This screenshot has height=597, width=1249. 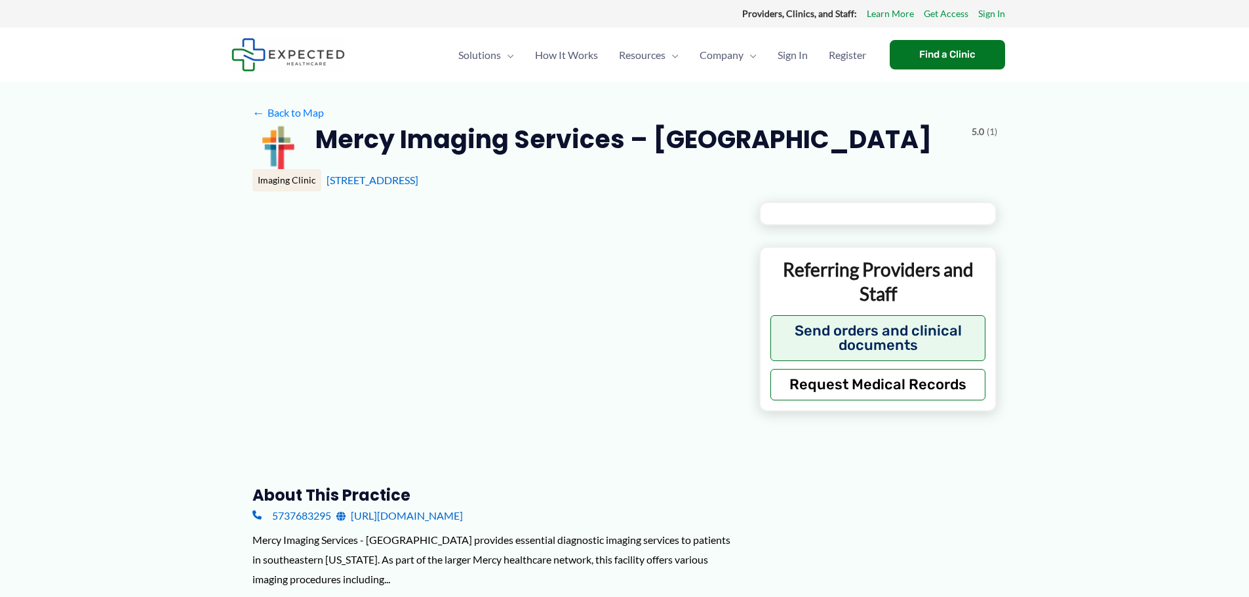 I want to click on a: Register, so click(x=847, y=55).